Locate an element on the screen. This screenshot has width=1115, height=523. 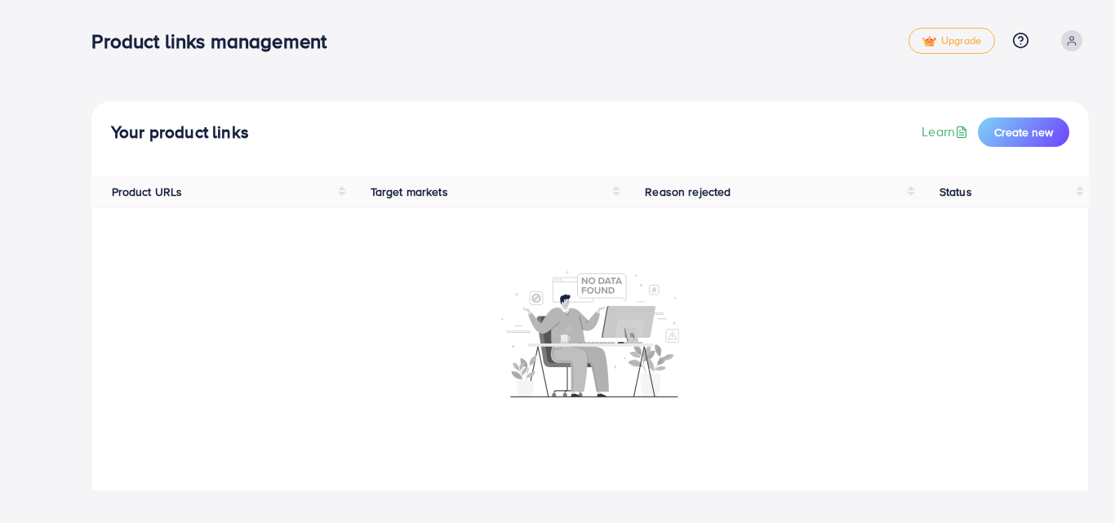
a: Learn is located at coordinates (946, 131).